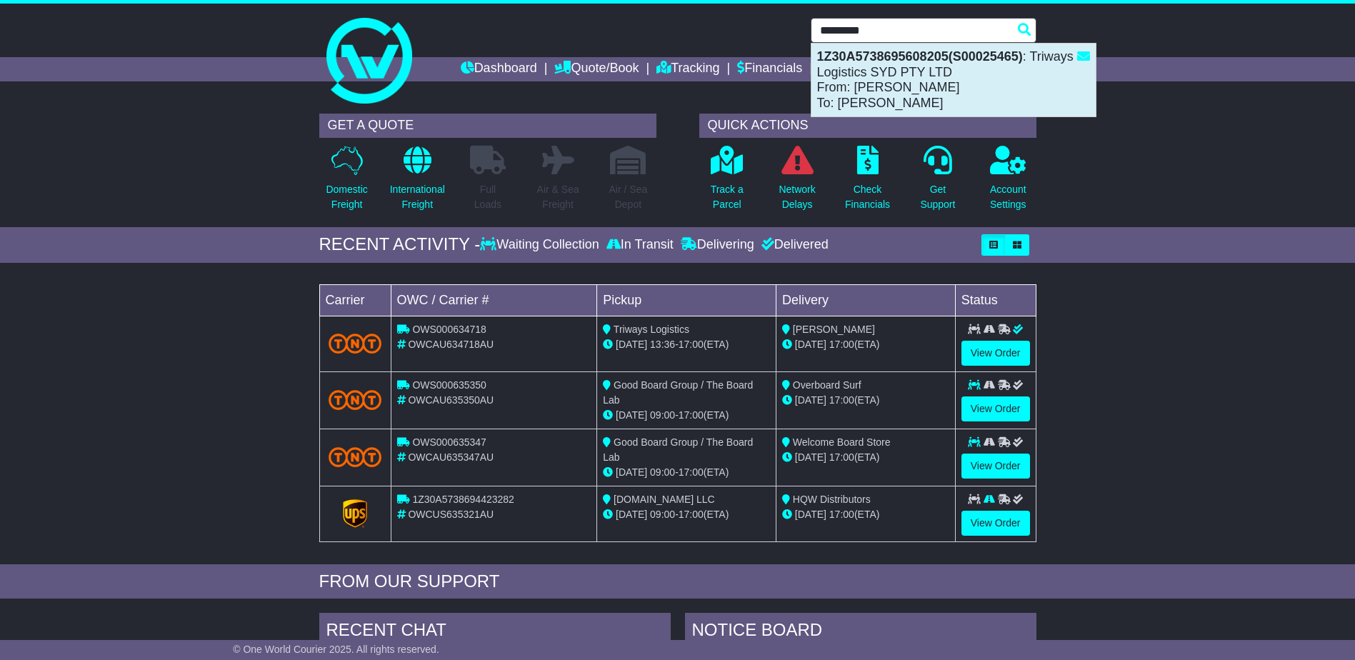  What do you see at coordinates (488, 197) in the screenshot?
I see `p: Full Loads` at bounding box center [488, 197].